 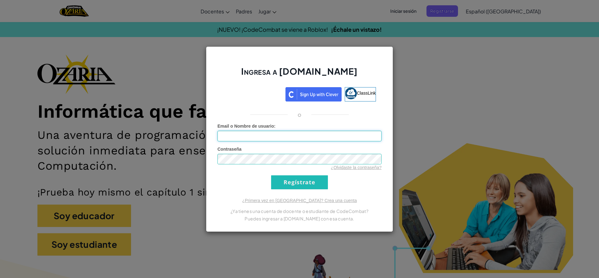 What do you see at coordinates (366, 93) in the screenshot?
I see `span: ClassLink` at bounding box center [366, 93].